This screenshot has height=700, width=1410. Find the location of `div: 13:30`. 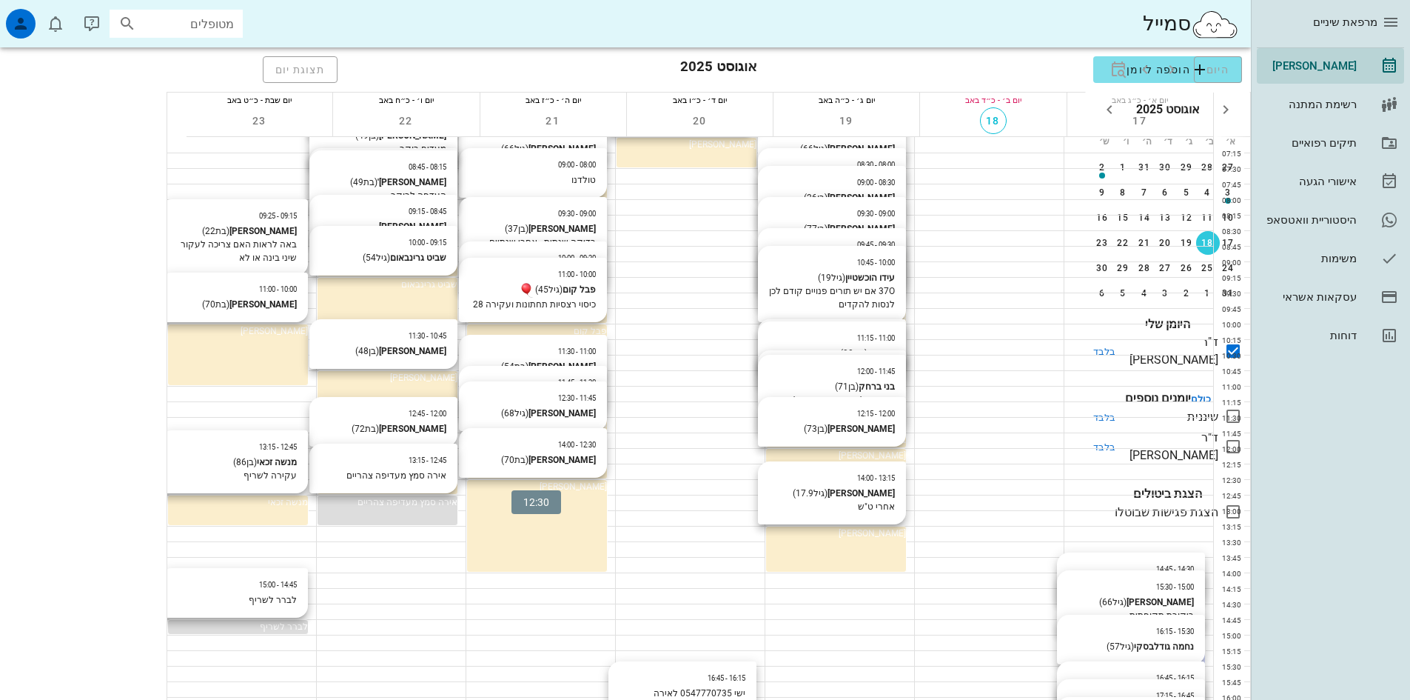

div: 13:30 is located at coordinates (1229, 542).